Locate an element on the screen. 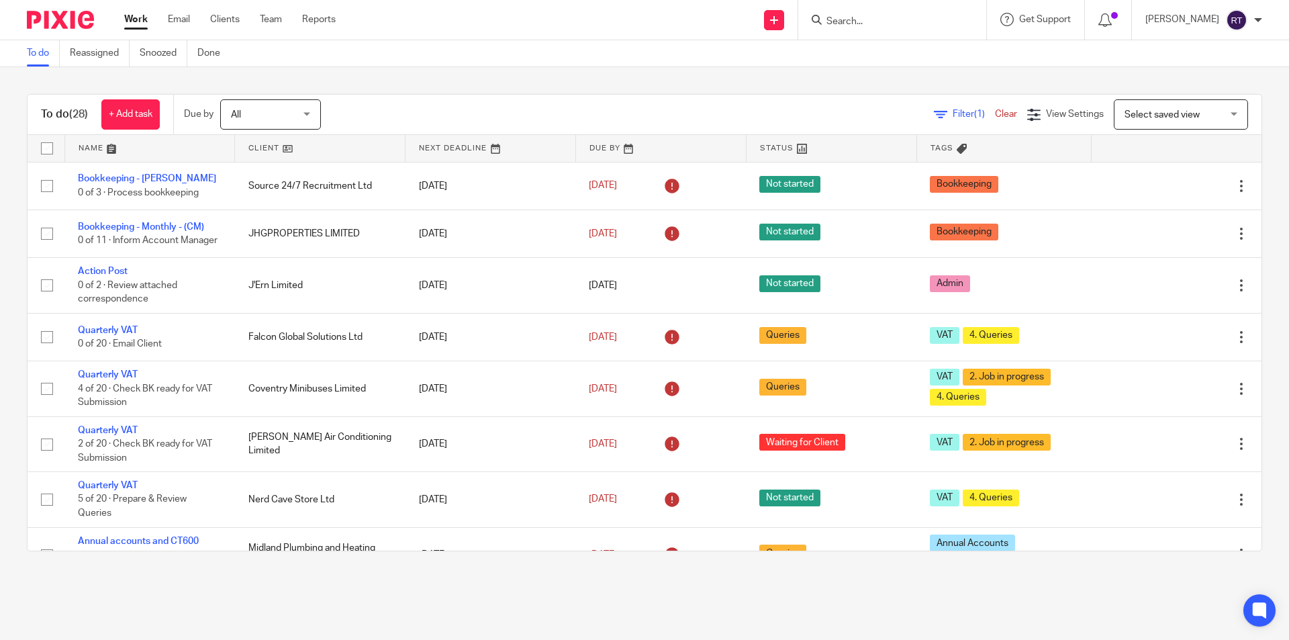  span: 0 of 11 · Inform Account Manager is located at coordinates (148, 240).